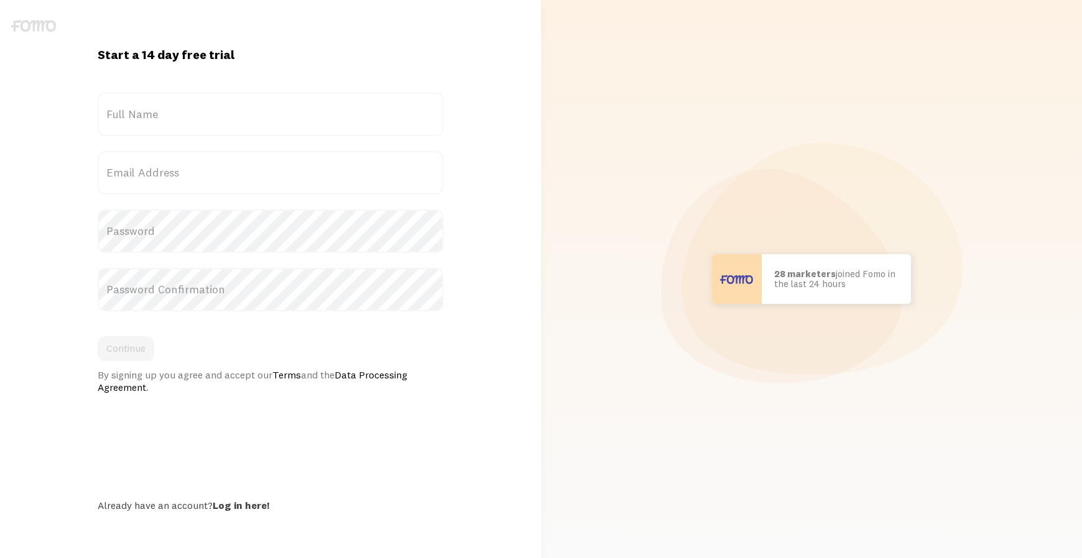  I want to click on label: Password Confirmation, so click(270, 290).